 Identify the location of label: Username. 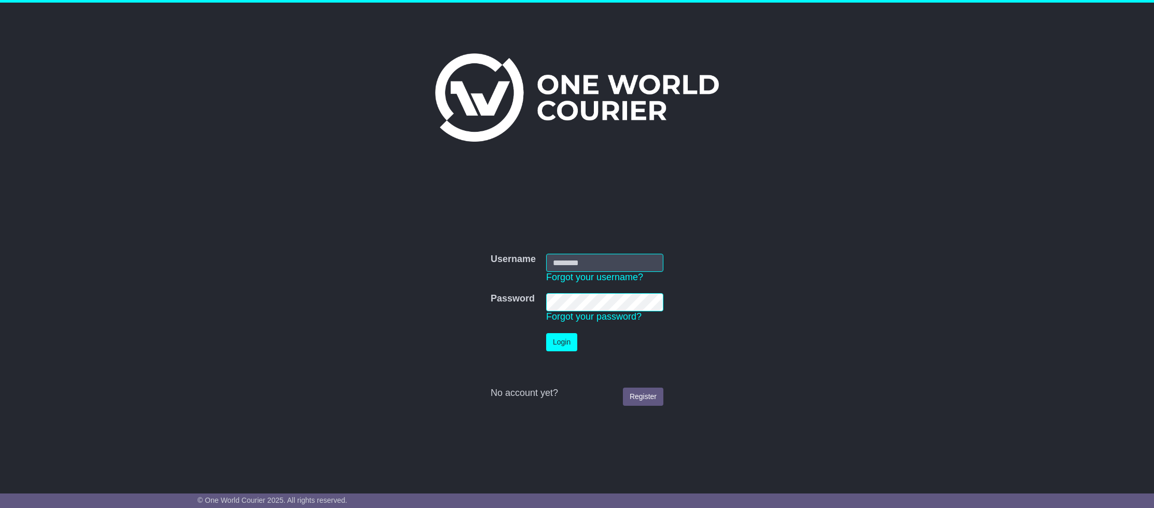
(513, 259).